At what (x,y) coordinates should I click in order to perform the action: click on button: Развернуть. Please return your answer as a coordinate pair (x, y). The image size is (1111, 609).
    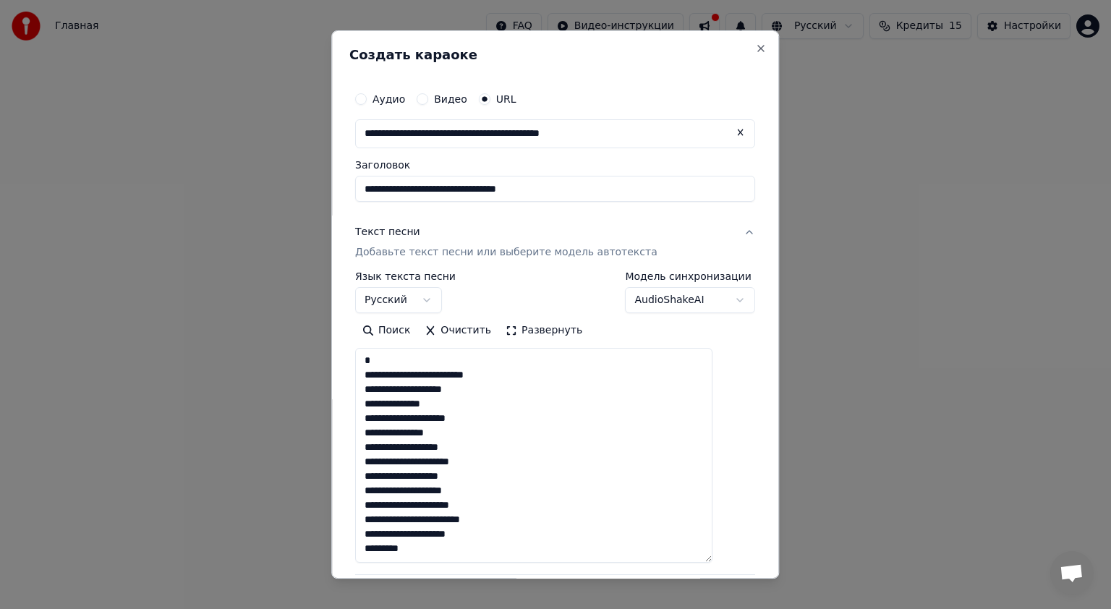
    Looking at the image, I should click on (544, 330).